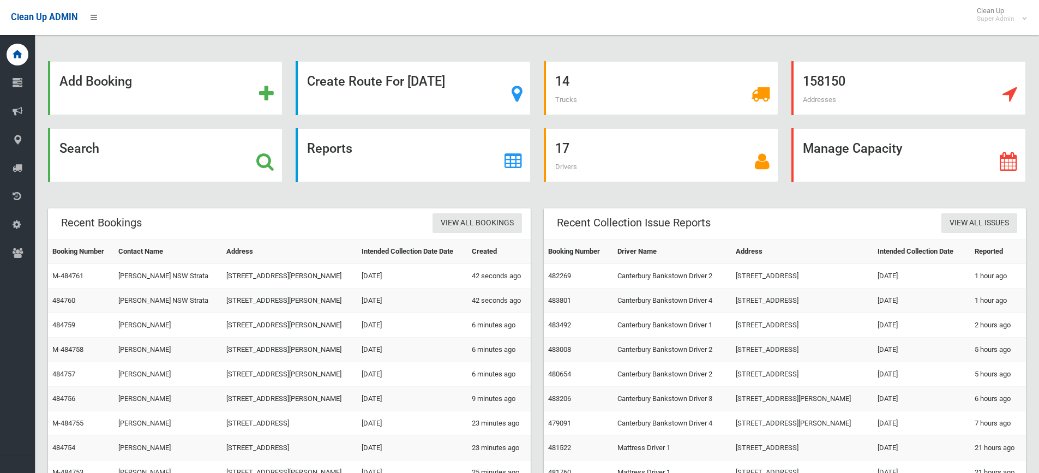  I want to click on a: 158150 Addresses, so click(909, 88).